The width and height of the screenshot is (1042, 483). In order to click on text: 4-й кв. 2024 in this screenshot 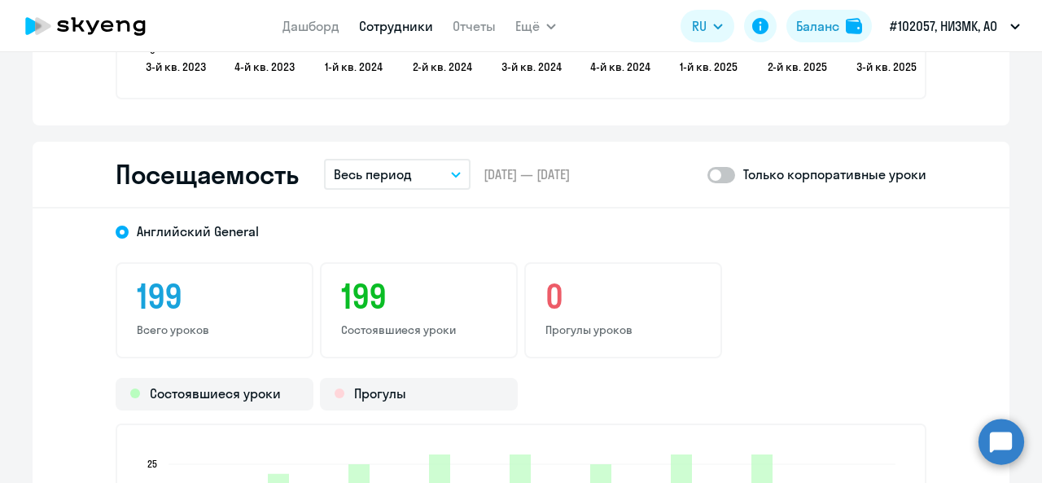, I will do `click(620, 67)`.